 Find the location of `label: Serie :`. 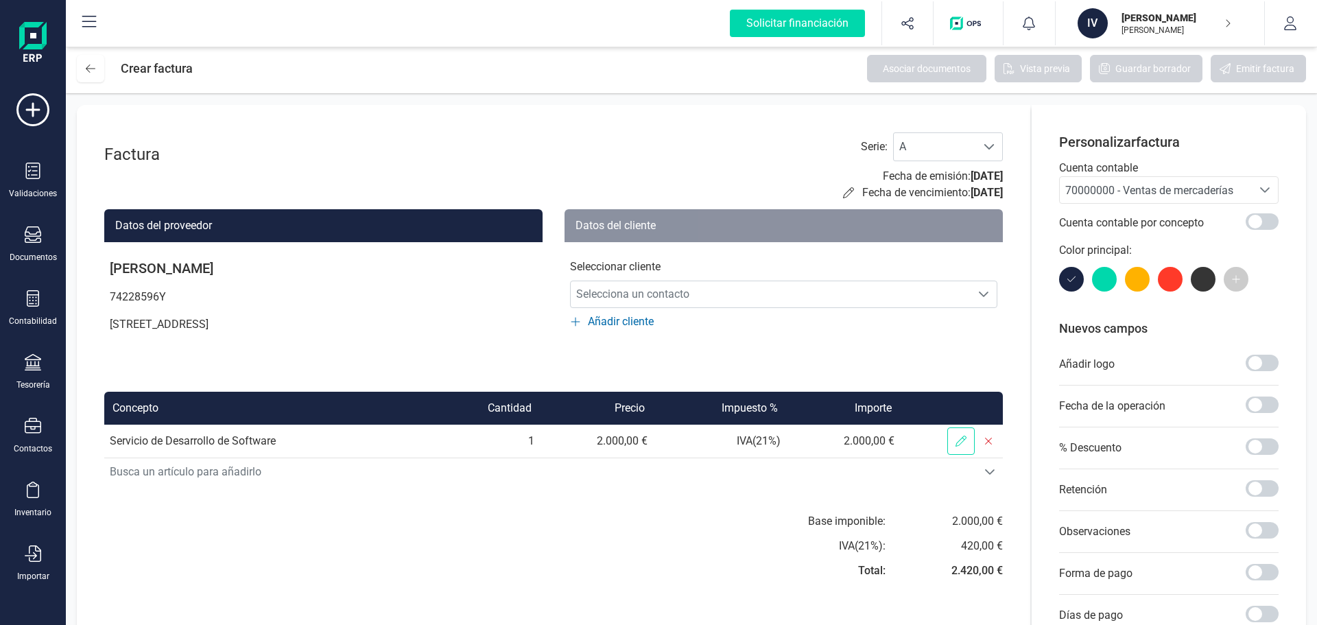

label: Serie : is located at coordinates (874, 147).